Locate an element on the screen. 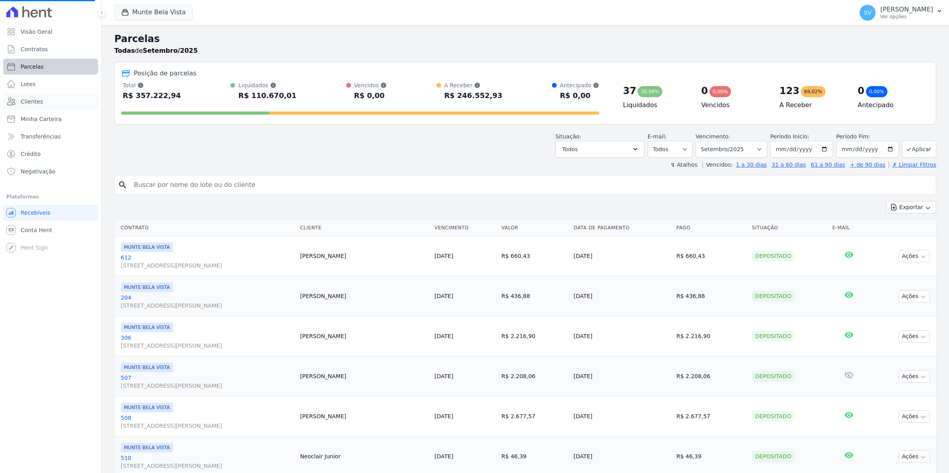 This screenshot has height=473, width=949. button: Aplicar is located at coordinates (919, 149).